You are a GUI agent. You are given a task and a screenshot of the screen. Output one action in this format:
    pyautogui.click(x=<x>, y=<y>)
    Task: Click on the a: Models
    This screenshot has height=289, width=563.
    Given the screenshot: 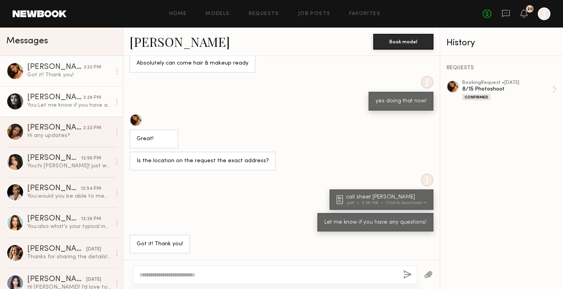 What is the action you would take?
    pyautogui.click(x=217, y=14)
    